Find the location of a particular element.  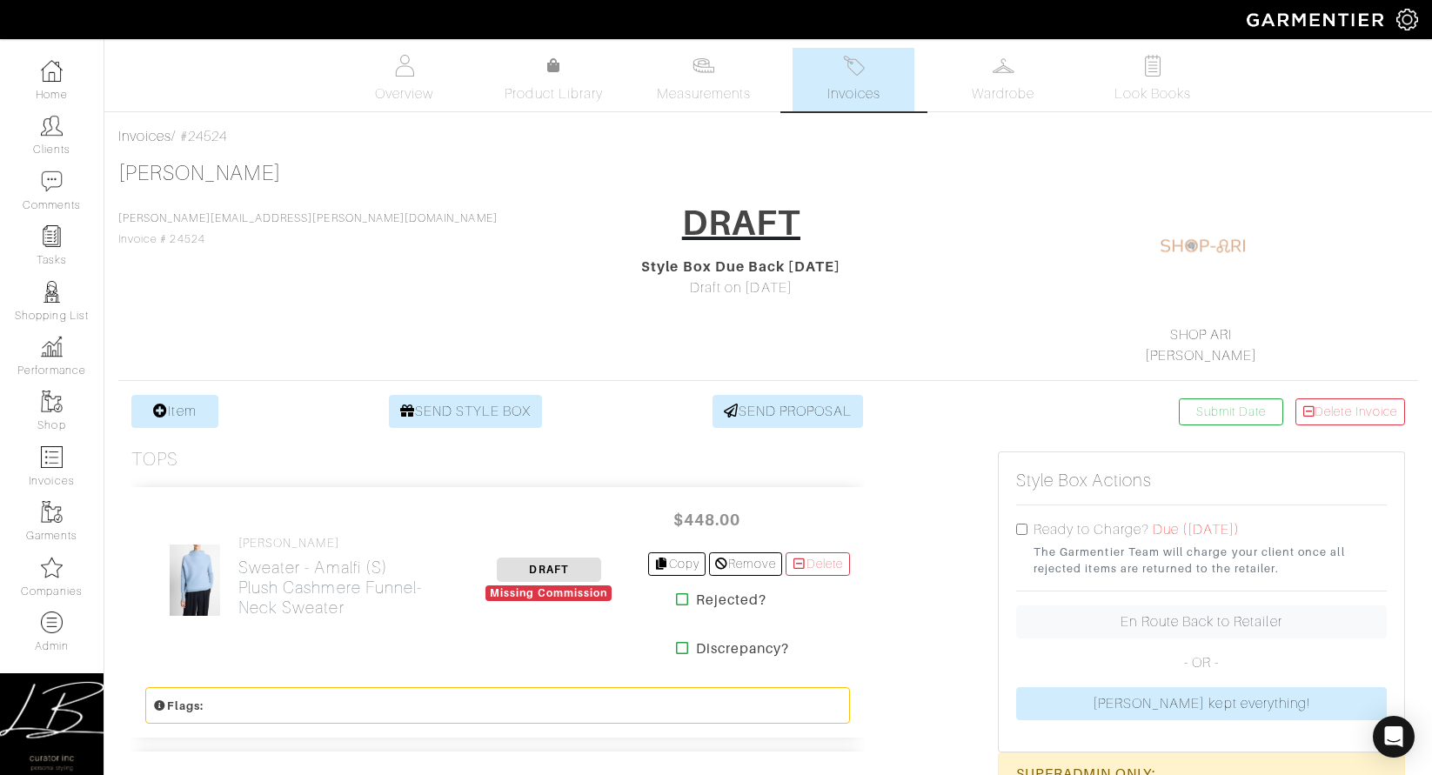

img: garmentier-logo-header-white-b43fb05a5012e4ada735d5af1a66efaba907eab6374d6393d1fbf88cb4ef424d.png is located at coordinates (1317, 19).